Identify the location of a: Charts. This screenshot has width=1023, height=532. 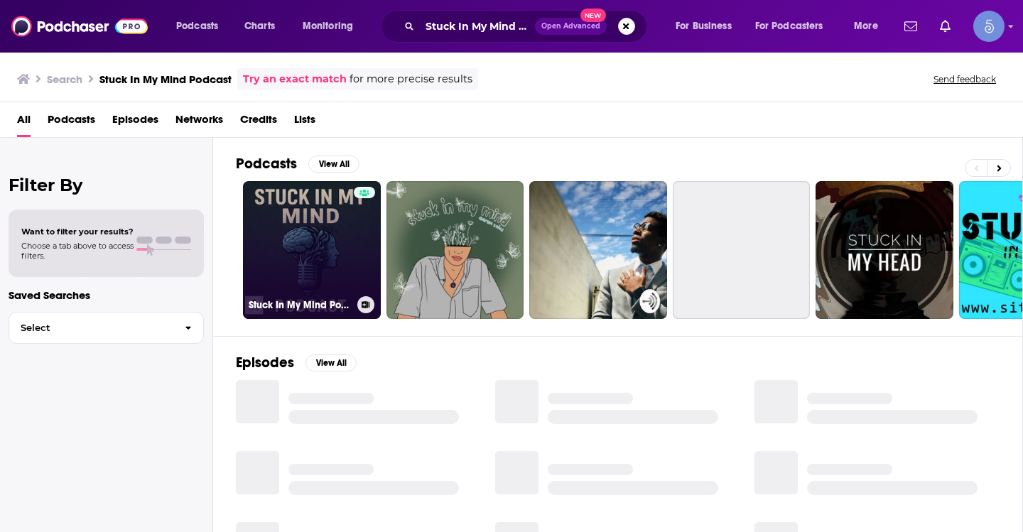
(259, 26).